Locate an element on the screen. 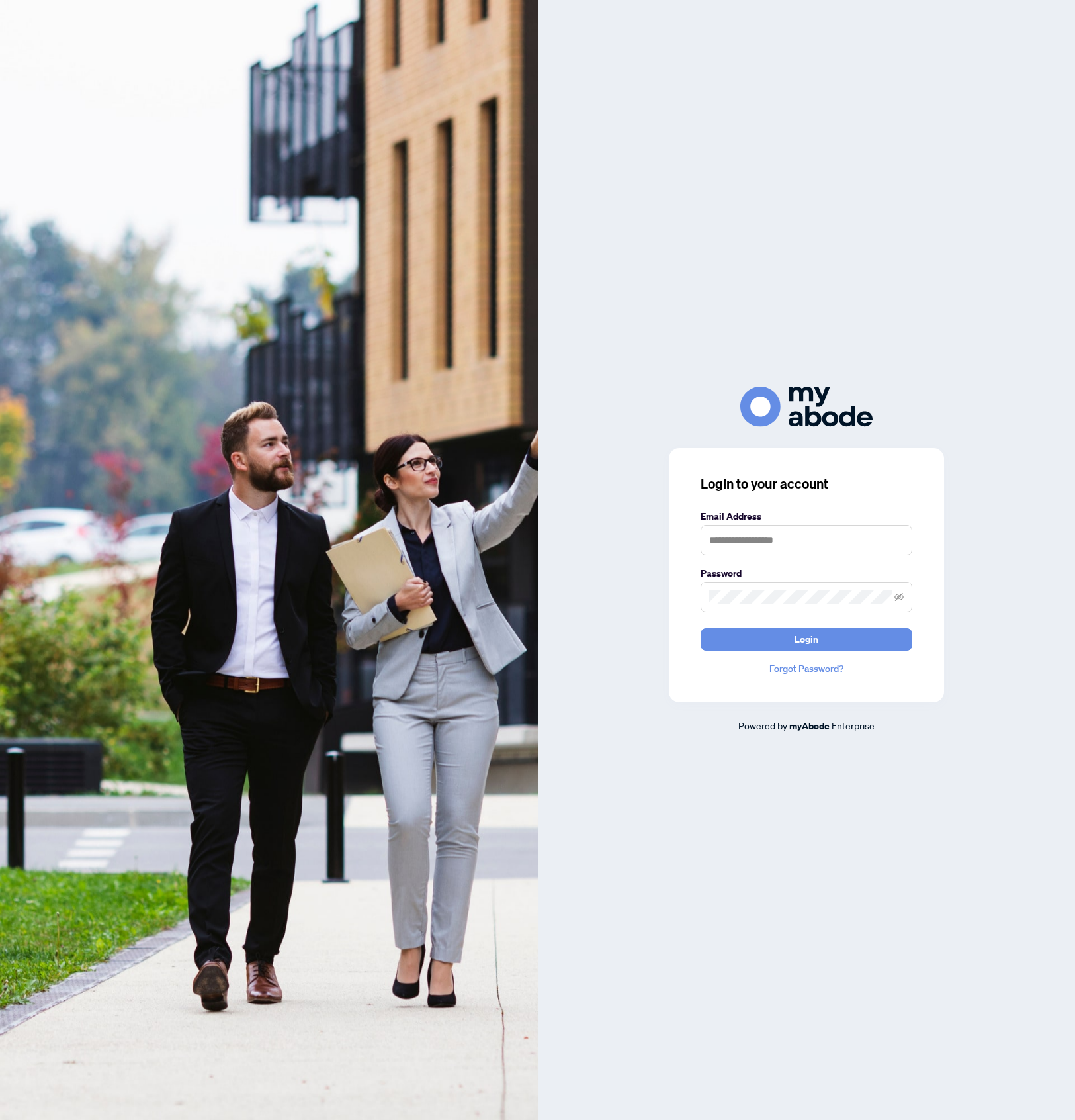  button: Login is located at coordinates (807, 640).